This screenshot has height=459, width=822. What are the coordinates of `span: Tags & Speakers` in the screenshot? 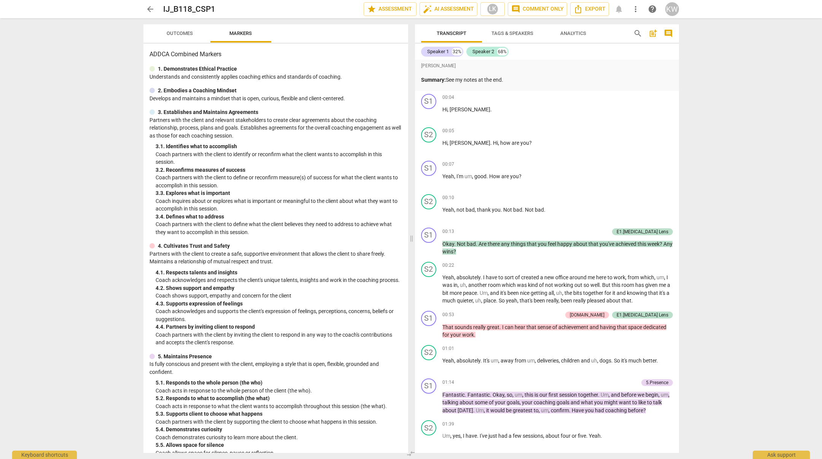 It's located at (512, 33).